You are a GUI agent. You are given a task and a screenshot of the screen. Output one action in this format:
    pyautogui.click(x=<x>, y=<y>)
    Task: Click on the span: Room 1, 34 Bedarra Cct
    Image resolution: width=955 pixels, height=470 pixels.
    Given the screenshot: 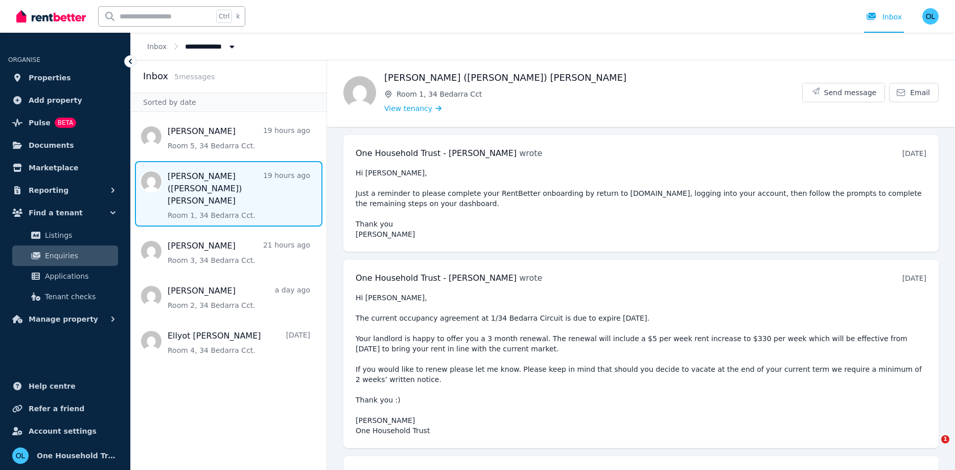 What is the action you would take?
    pyautogui.click(x=599, y=94)
    